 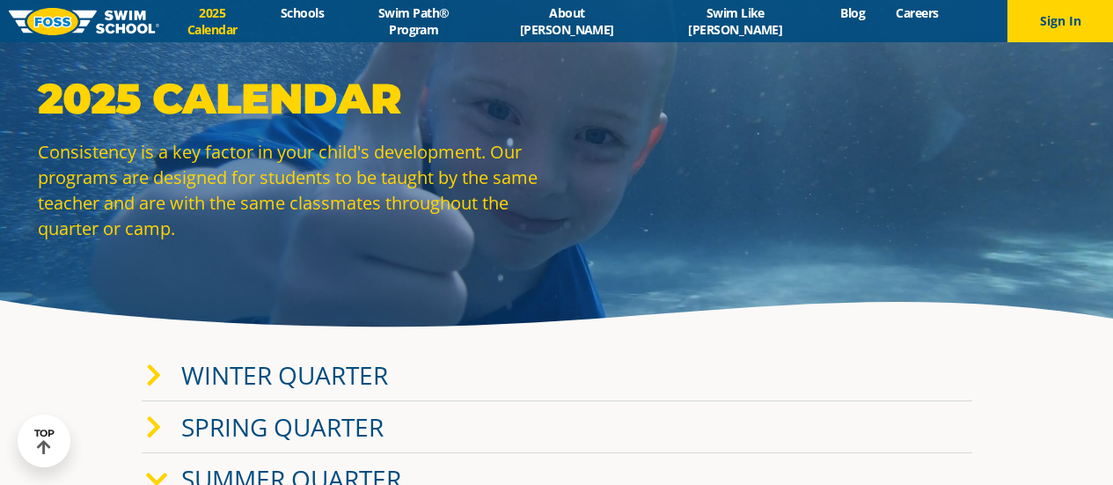 I want to click on a: 2025 Calendar, so click(x=212, y=21).